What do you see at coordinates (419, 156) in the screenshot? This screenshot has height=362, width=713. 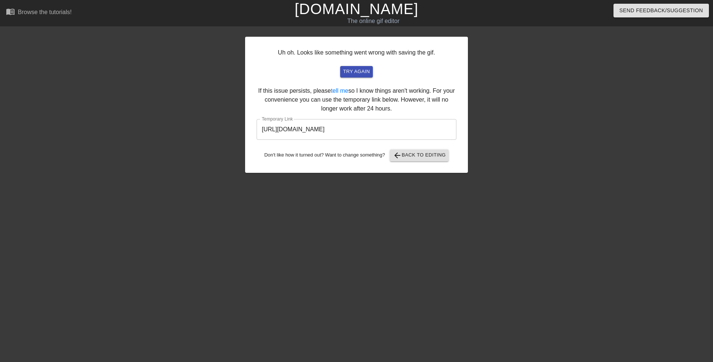 I see `span: Back to Editing` at bounding box center [419, 156].